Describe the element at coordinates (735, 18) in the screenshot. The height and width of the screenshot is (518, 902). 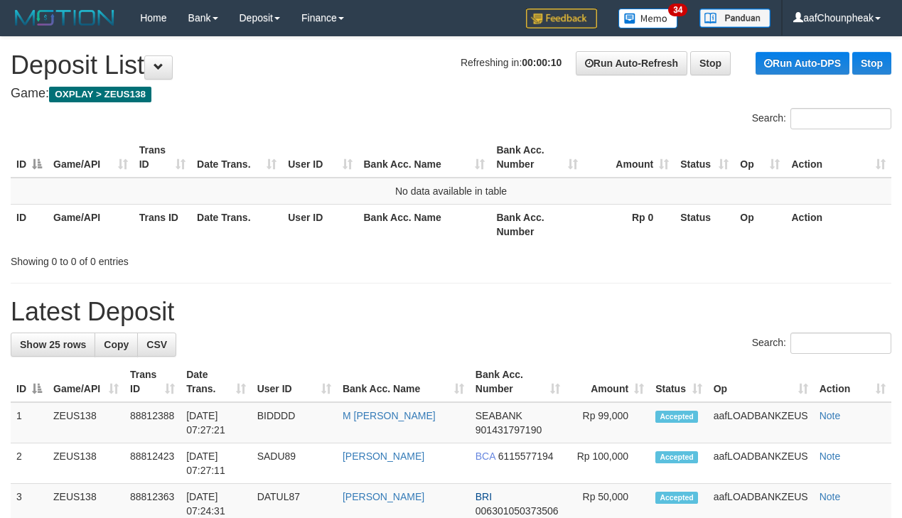
I see `img: panduan.png` at that location.